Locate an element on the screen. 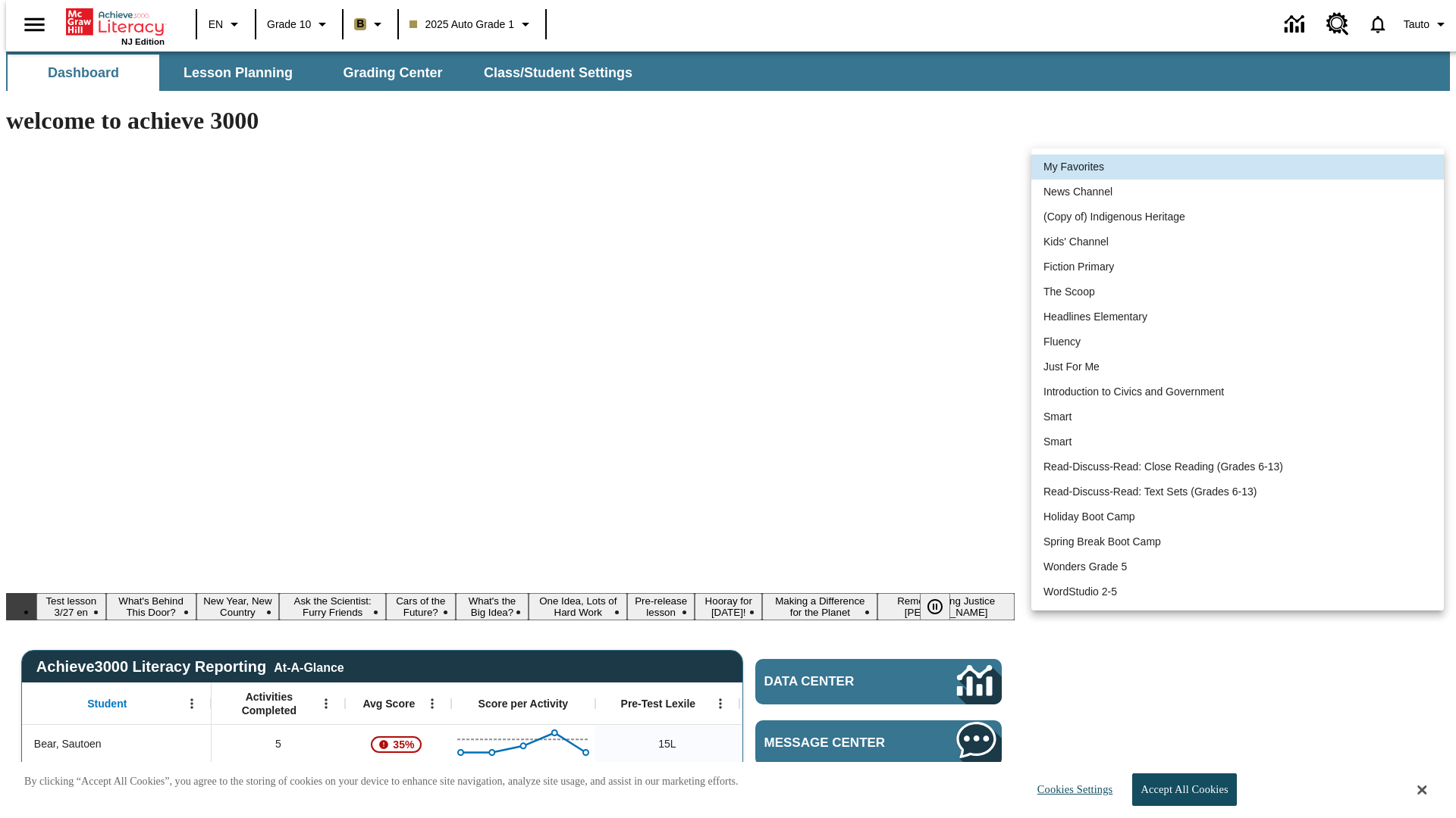 This screenshot has height=818, width=1456. li: Fiction Primary is located at coordinates (1238, 267).